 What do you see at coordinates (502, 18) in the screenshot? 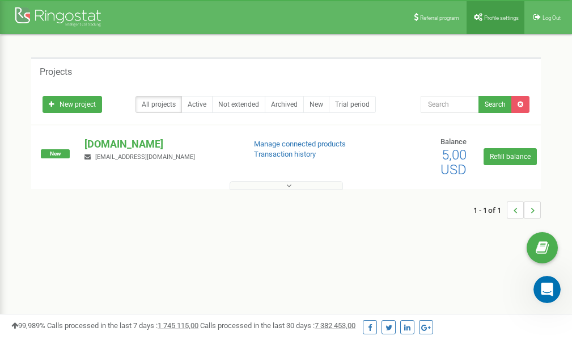
I see `span: Profile settings` at bounding box center [502, 18].